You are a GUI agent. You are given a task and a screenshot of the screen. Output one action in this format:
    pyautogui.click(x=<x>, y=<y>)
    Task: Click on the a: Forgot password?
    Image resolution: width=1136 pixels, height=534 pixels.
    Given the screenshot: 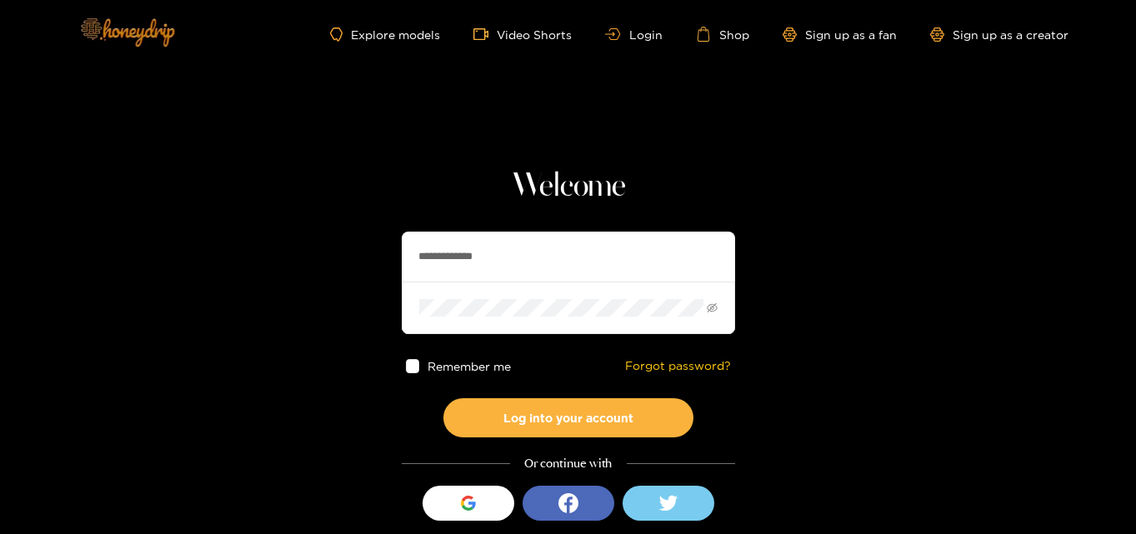 What is the action you would take?
    pyautogui.click(x=677, y=366)
    